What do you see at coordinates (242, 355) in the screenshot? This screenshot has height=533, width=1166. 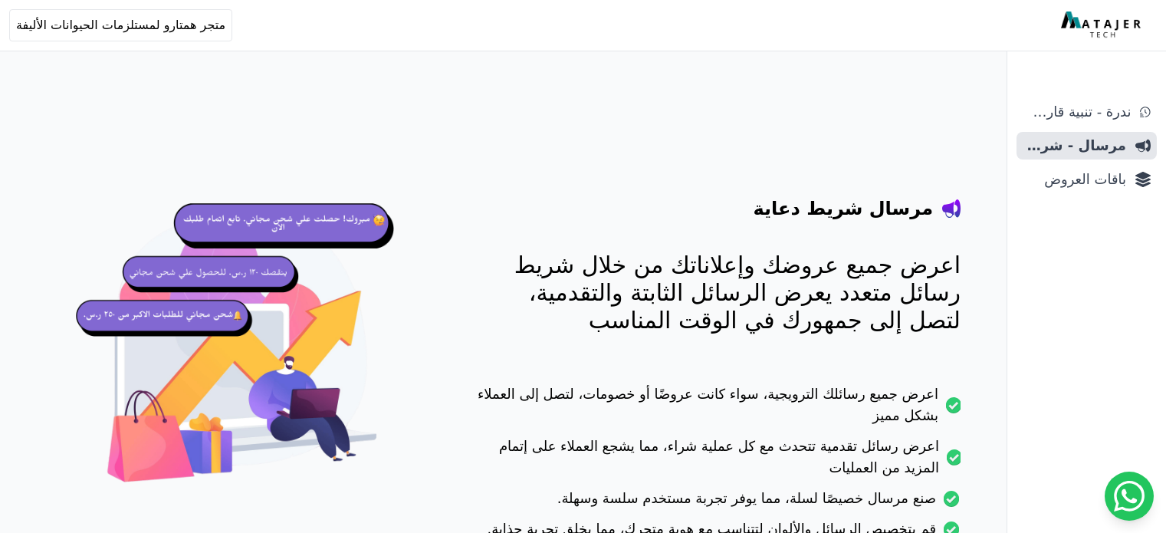 I see `img: hero` at bounding box center [242, 355].